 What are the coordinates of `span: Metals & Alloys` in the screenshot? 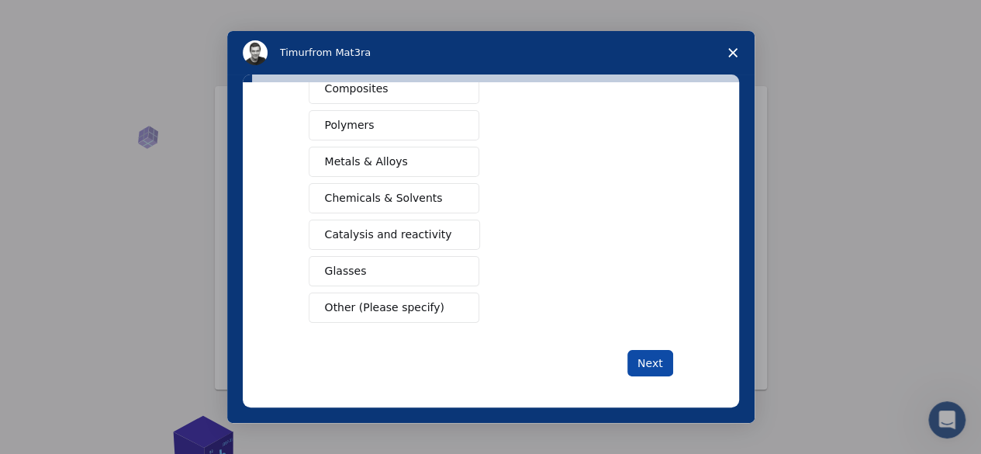 It's located at (366, 161).